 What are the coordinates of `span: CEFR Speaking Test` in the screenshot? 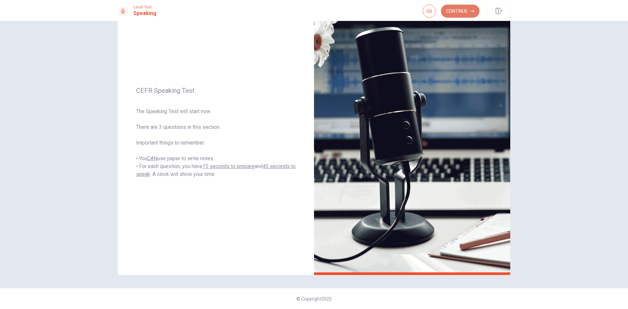 It's located at (216, 91).